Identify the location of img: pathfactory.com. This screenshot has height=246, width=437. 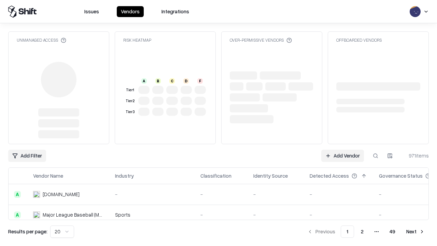
(37, 194).